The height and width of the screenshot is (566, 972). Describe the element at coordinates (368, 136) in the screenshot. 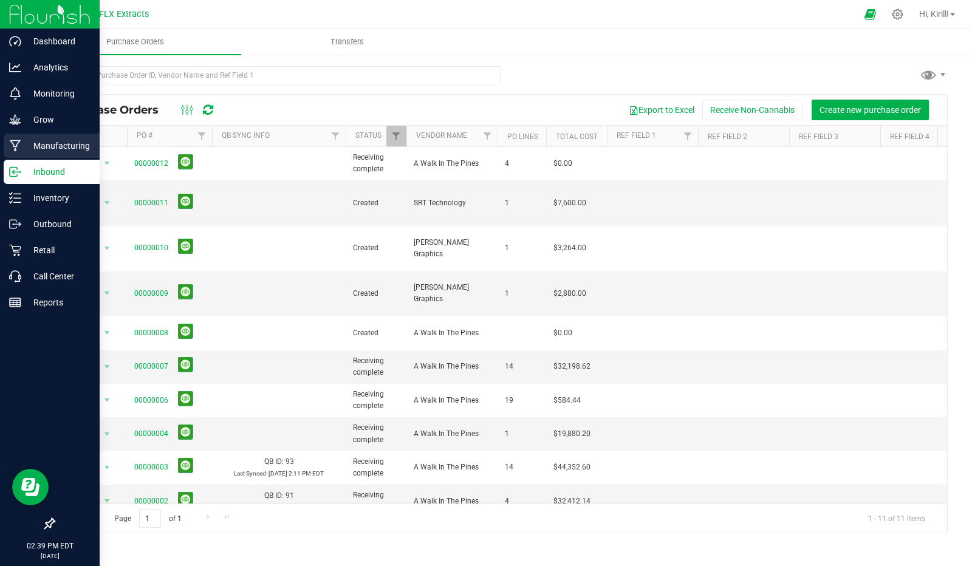

I see `a: Status` at that location.